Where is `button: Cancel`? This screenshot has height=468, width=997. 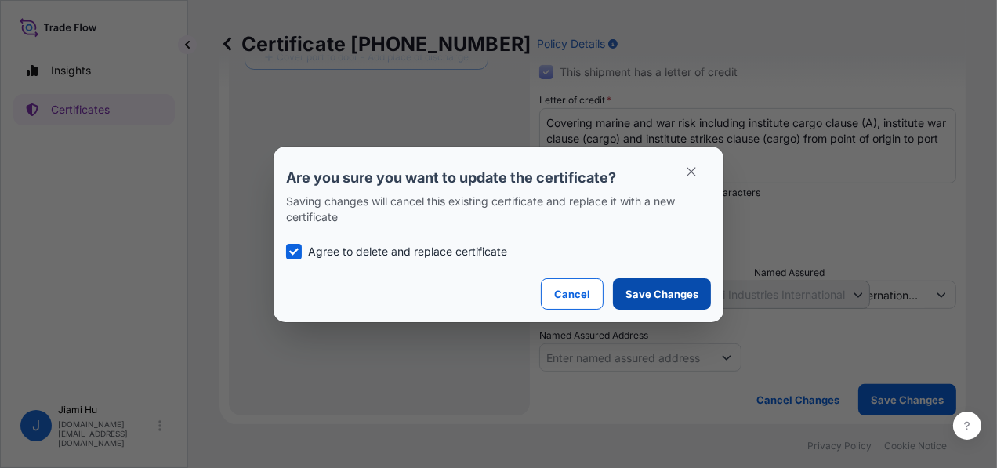 button: Cancel is located at coordinates (572, 294).